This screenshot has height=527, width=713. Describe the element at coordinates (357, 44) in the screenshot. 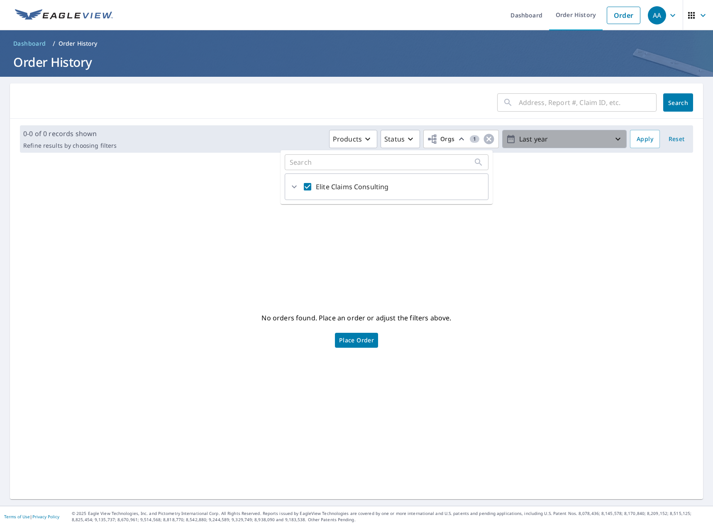

I see `nav: breadcrumb` at that location.